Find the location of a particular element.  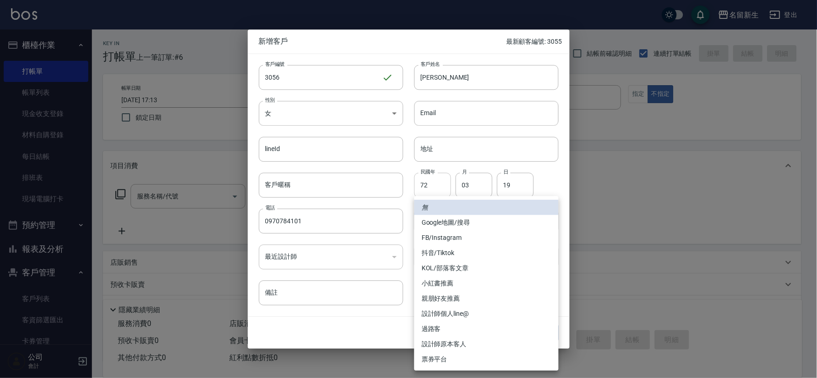

li: 設計師個人line@ is located at coordinates (487, 313).